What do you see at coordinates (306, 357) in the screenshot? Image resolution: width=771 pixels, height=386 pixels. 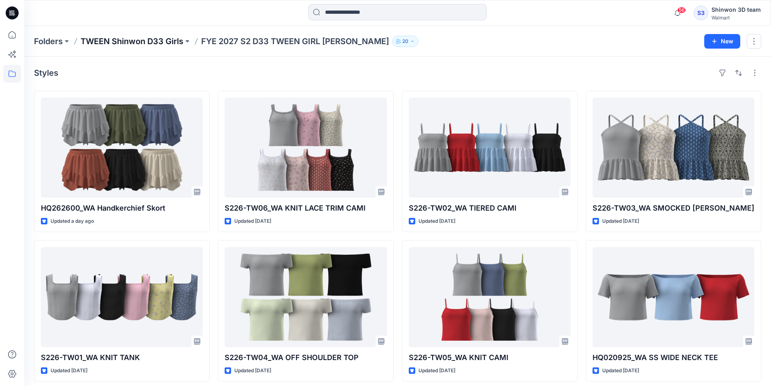 I see `p: S226-TW04_WA OFF SHOULDER TOP` at bounding box center [306, 357].